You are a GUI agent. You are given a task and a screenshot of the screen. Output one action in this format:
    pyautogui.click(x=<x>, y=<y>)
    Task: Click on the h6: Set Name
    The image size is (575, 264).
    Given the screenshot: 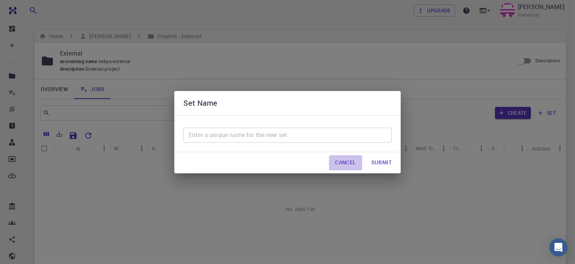 What is the action you would take?
    pyautogui.click(x=200, y=103)
    